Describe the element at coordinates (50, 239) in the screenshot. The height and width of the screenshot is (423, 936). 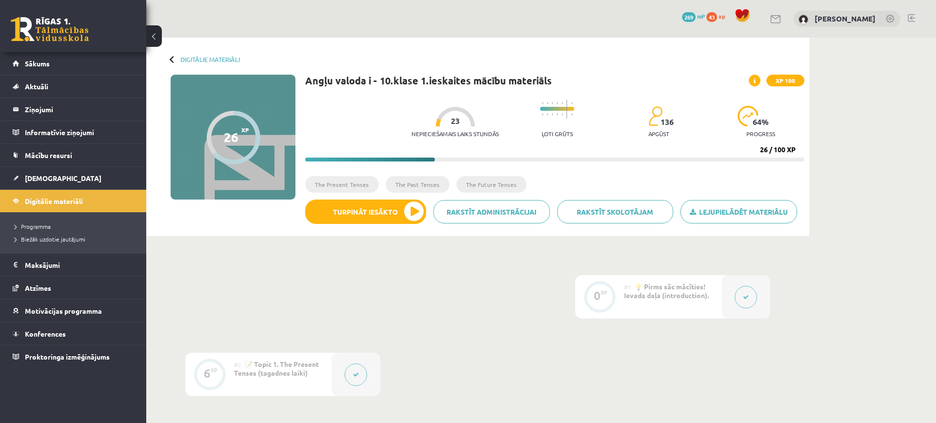
I see `span: Biežāk uzdotie jautājumi` at that location.